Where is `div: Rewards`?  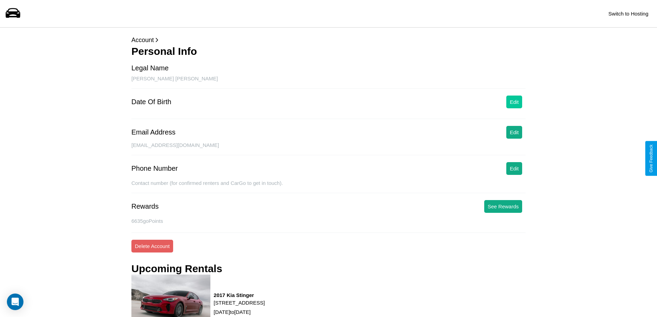 div: Rewards is located at coordinates (145, 206).